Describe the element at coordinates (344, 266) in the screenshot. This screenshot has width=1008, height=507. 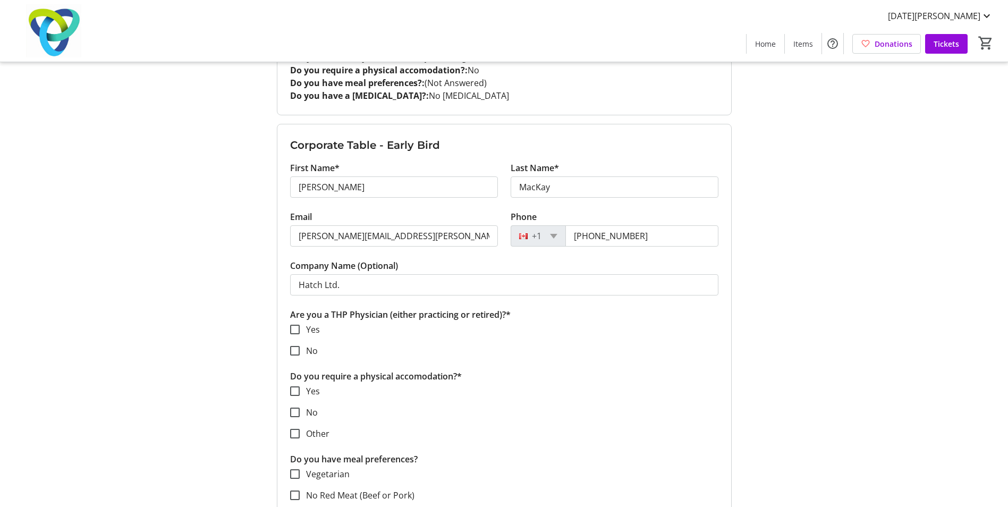
I see `label: Company Name (Optional)` at that location.